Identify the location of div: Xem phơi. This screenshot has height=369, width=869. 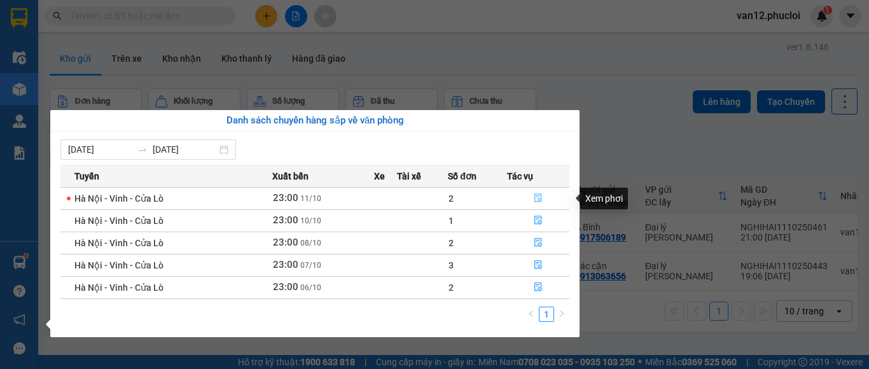
(604, 199).